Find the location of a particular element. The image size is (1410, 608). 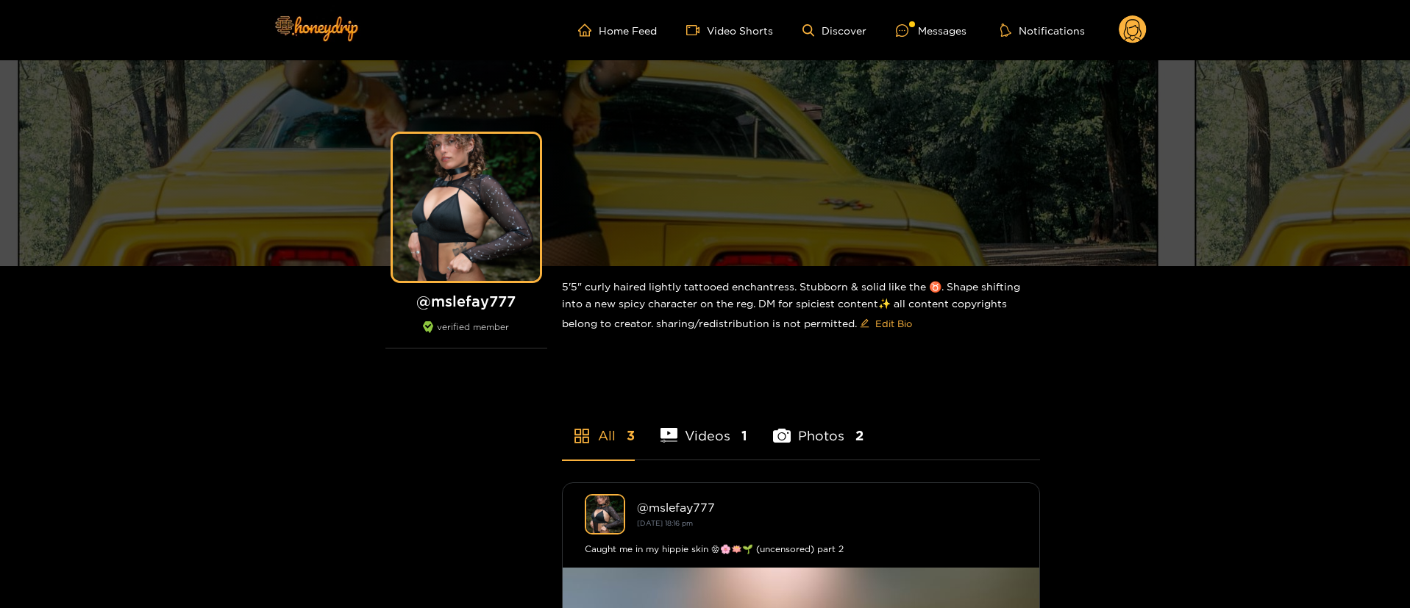

button: Notifications is located at coordinates (1042, 30).